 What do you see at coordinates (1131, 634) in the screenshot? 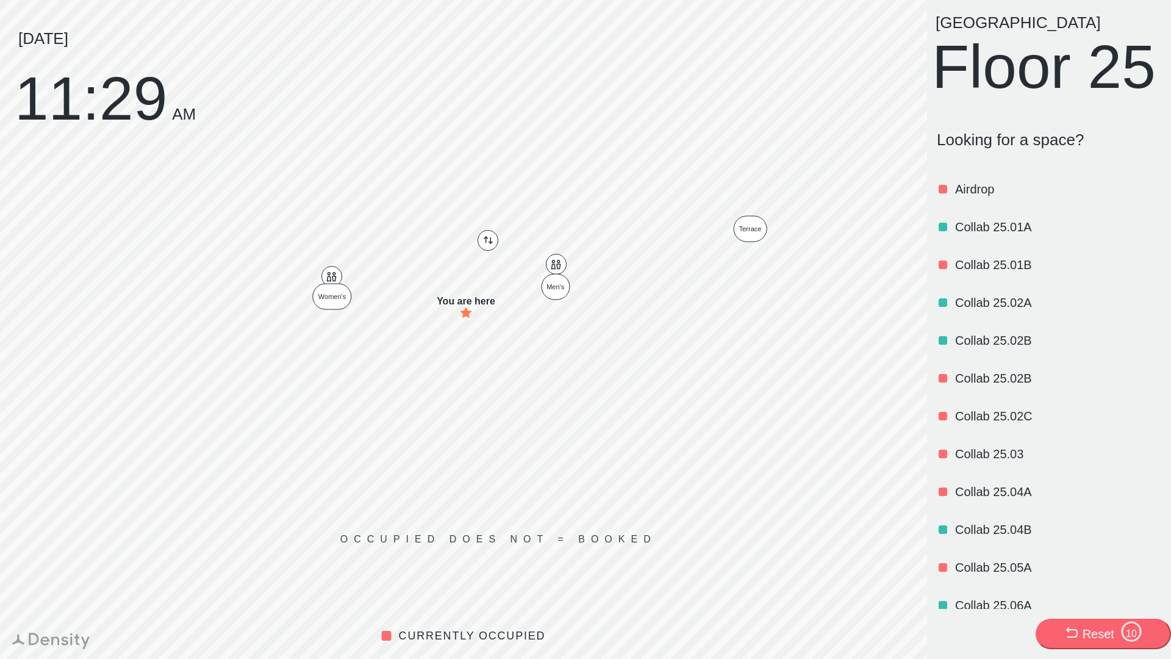
I see `div: 10` at bounding box center [1131, 634].